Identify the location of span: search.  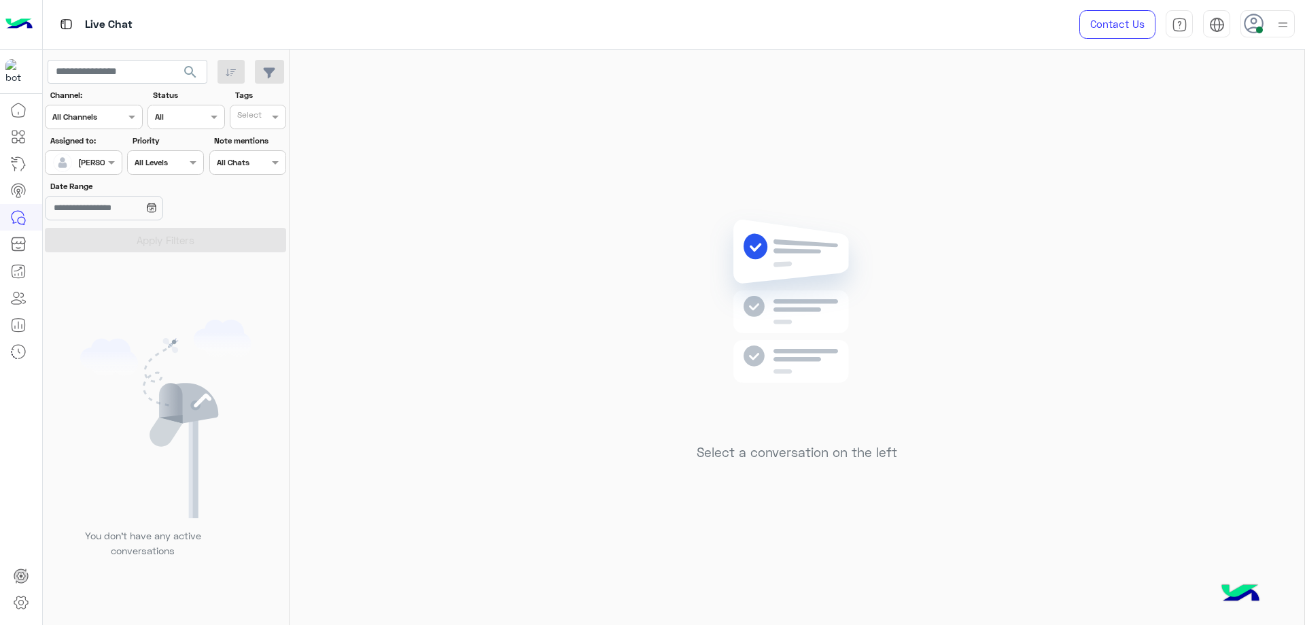
(190, 72).